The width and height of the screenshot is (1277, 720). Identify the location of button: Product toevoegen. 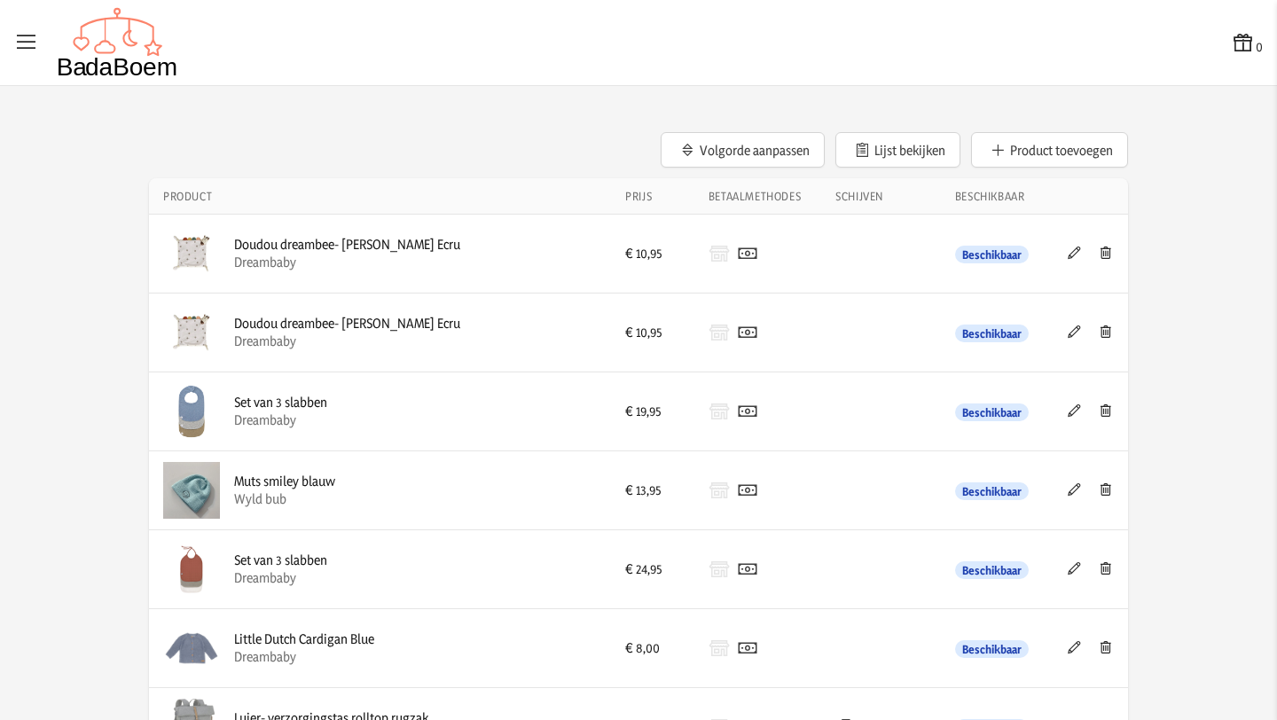
(1049, 150).